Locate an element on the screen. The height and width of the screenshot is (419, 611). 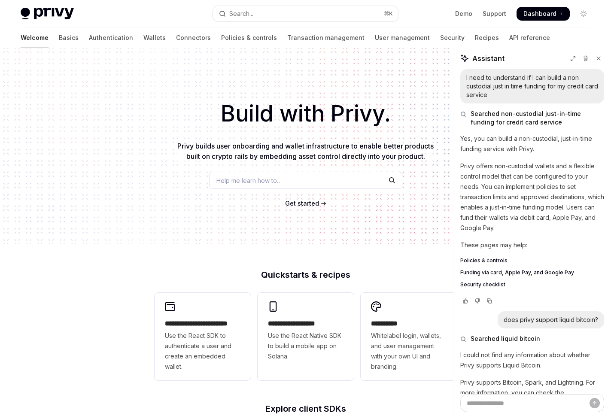
a: Demo is located at coordinates (464, 14).